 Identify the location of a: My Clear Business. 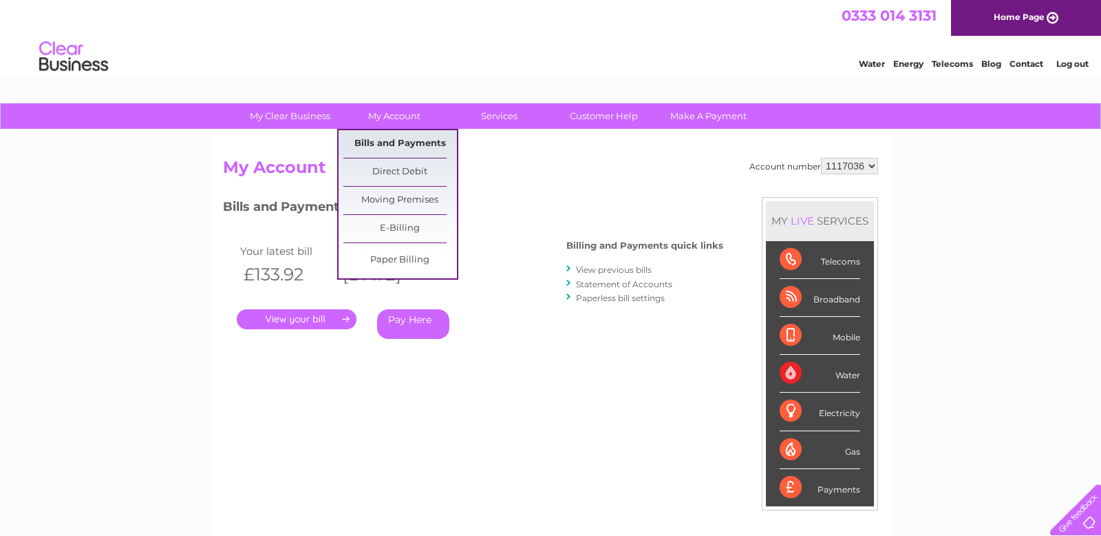
(290, 116).